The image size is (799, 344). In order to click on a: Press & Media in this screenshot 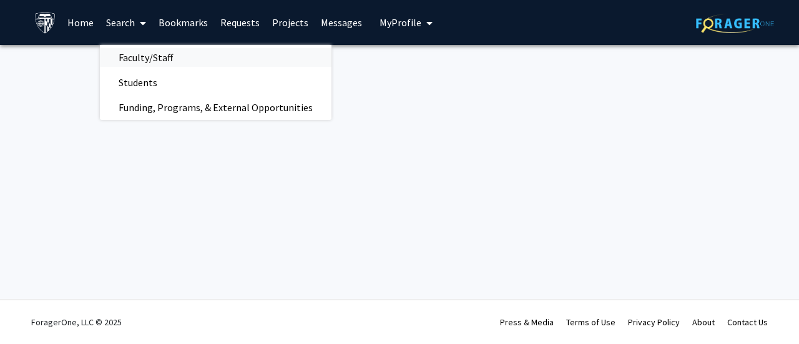, I will do `click(527, 322)`.